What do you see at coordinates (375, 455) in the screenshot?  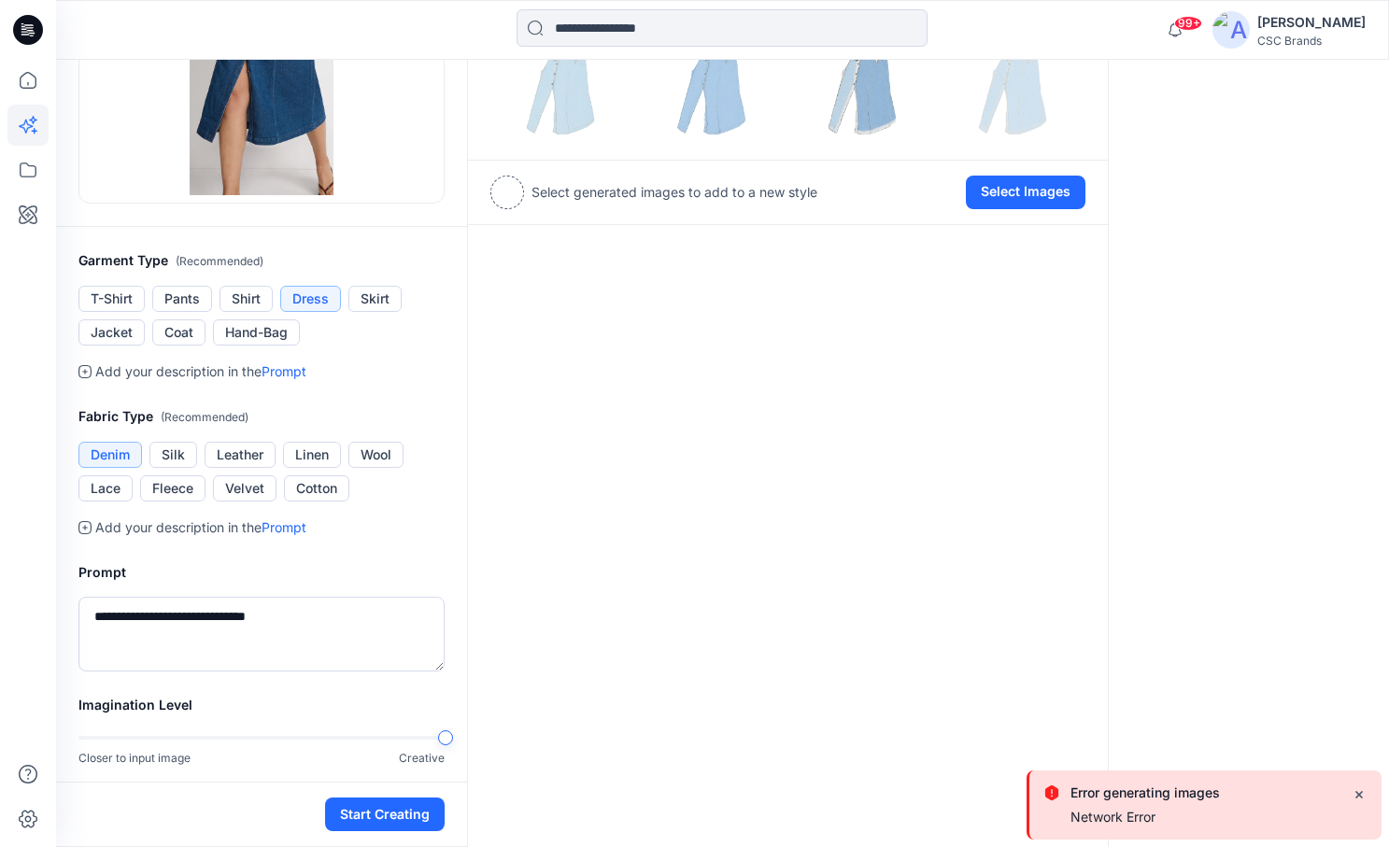 I see `button: Wool` at bounding box center [375, 455].